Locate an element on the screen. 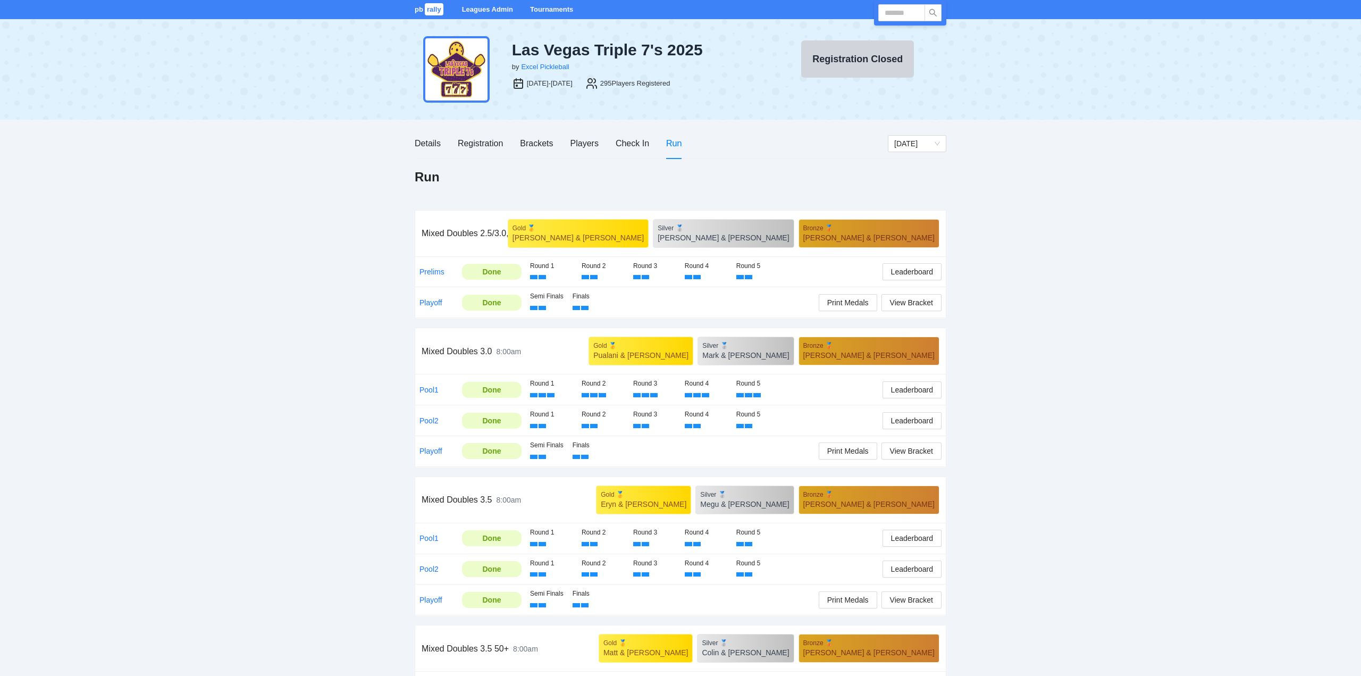 The width and height of the screenshot is (1361, 676). span: pb is located at coordinates (419, 9).